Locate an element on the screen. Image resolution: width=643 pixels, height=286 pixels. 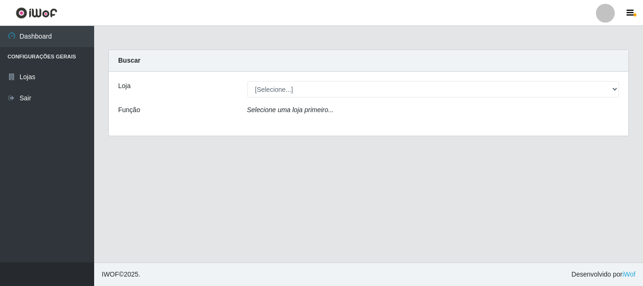
a: iWof is located at coordinates (629, 274).